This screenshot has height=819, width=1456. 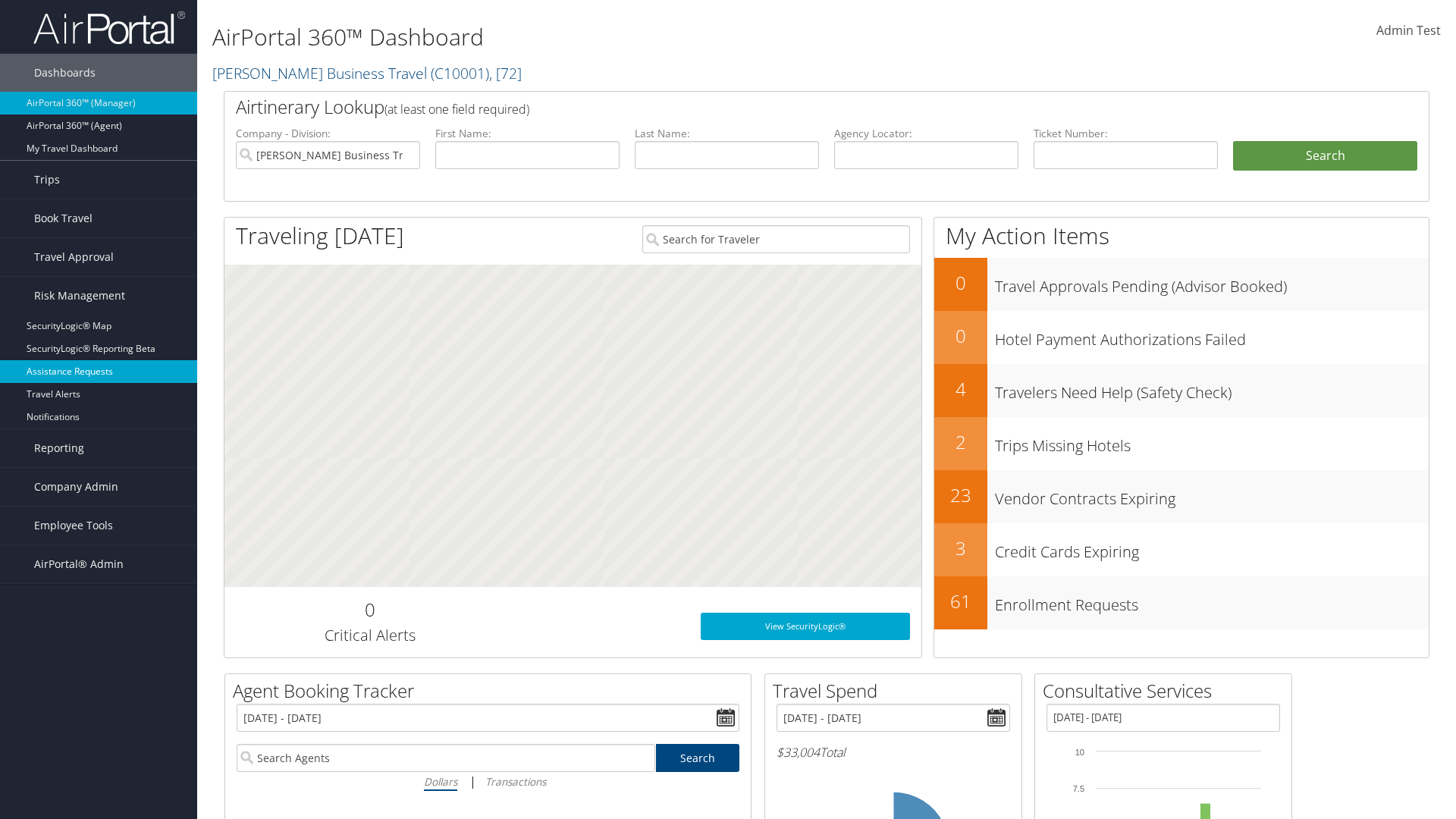 What do you see at coordinates (515, 782) in the screenshot?
I see `i: Transactions` at bounding box center [515, 782].